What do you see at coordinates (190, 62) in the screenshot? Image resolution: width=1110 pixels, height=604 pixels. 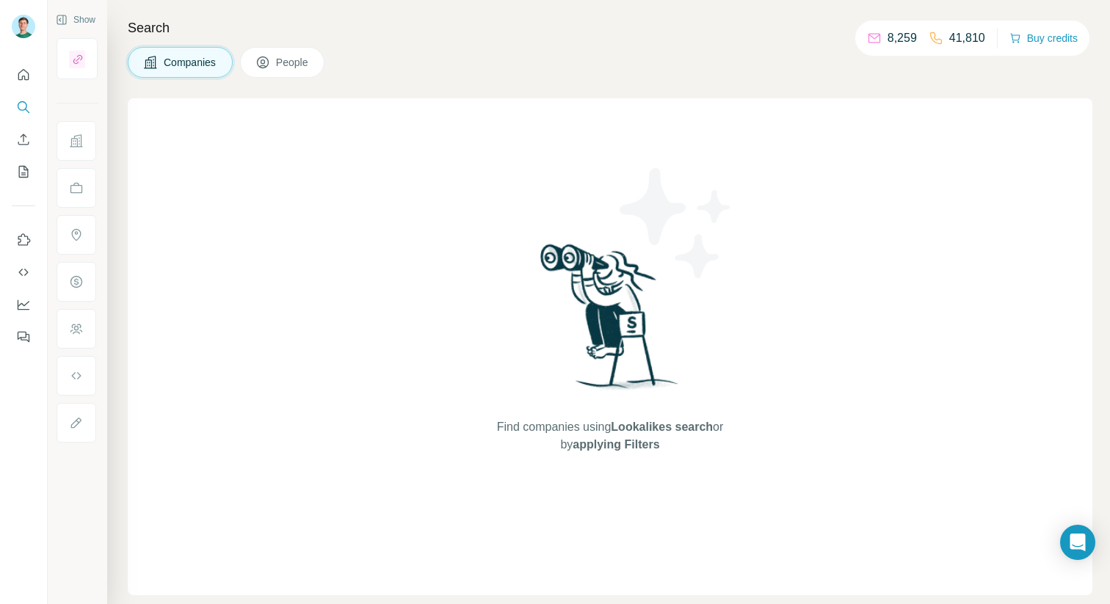 I see `span: Companies` at bounding box center [190, 62].